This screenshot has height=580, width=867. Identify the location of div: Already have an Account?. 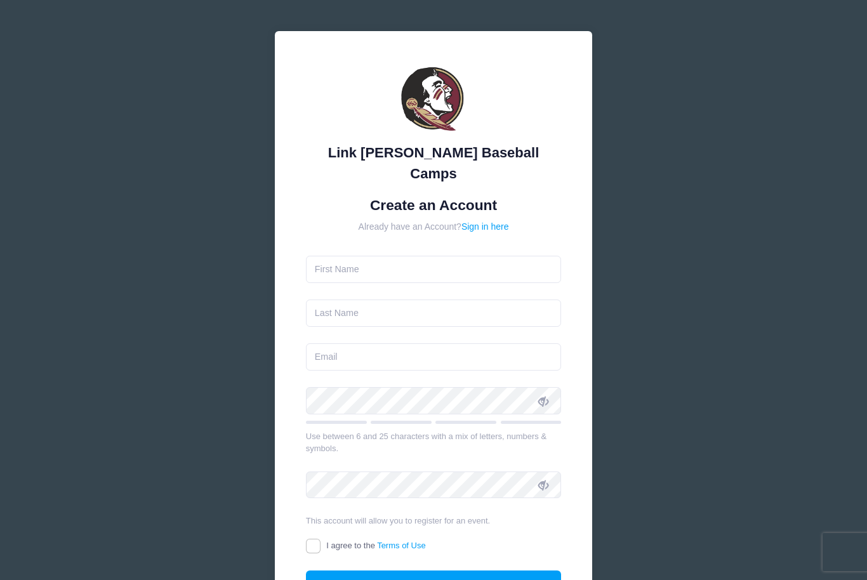
(434, 227).